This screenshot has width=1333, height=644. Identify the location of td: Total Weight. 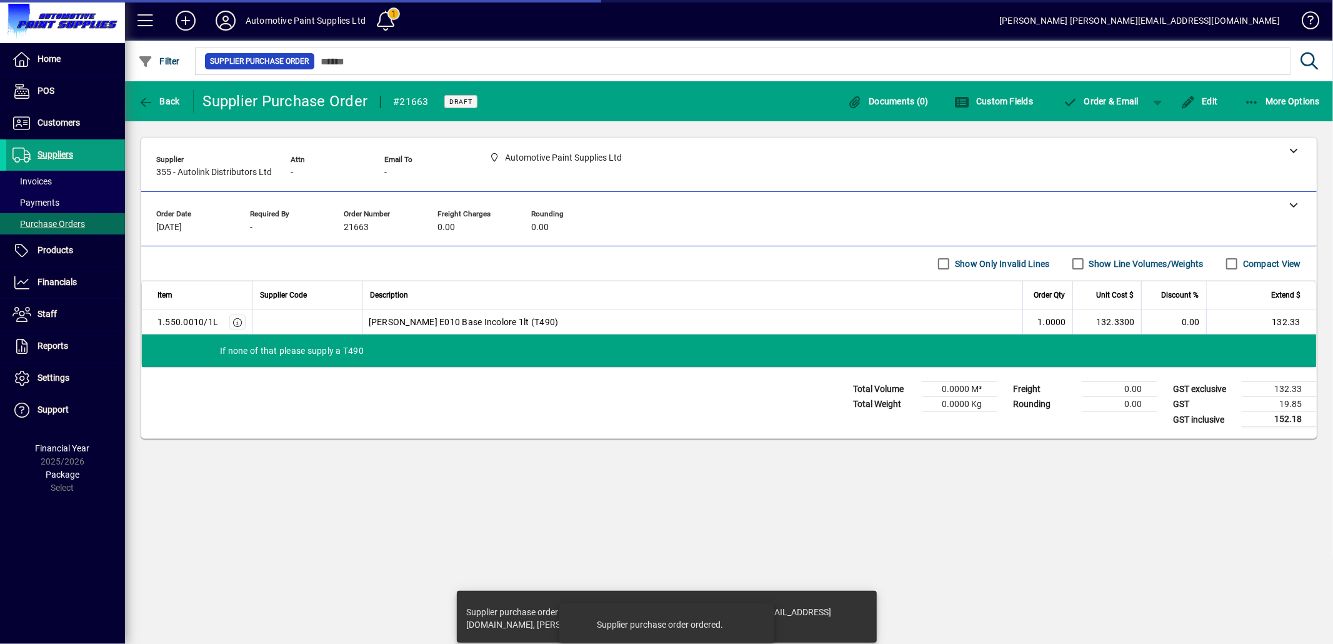
(885, 404).